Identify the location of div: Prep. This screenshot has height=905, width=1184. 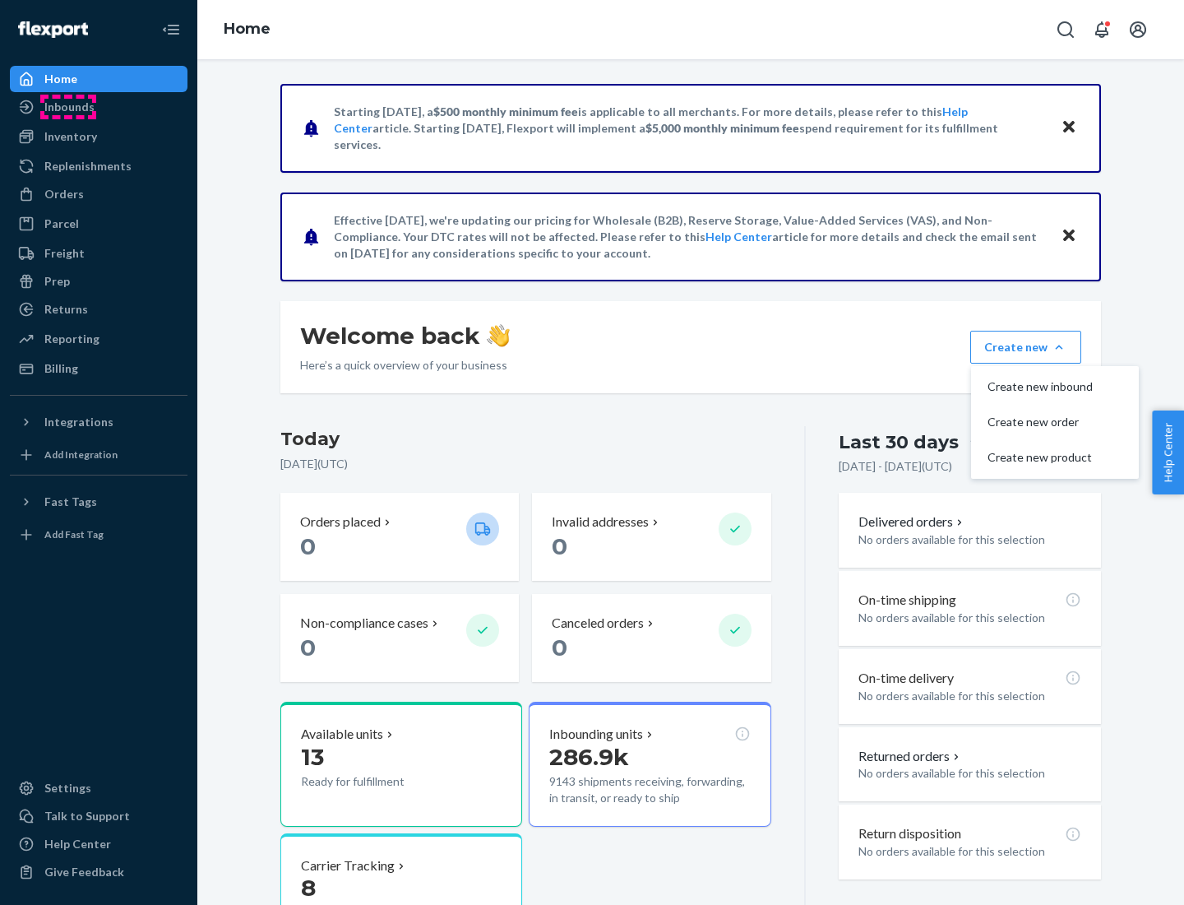
(57, 281).